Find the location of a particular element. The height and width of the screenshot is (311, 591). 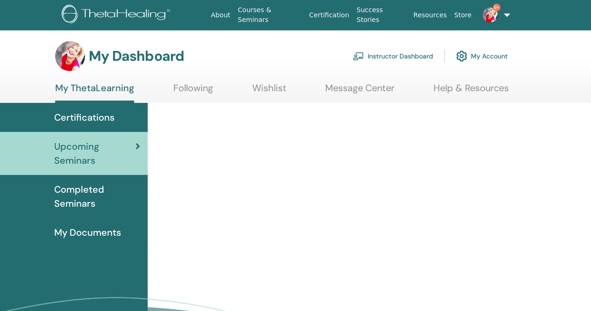

a: Store is located at coordinates (463, 15).